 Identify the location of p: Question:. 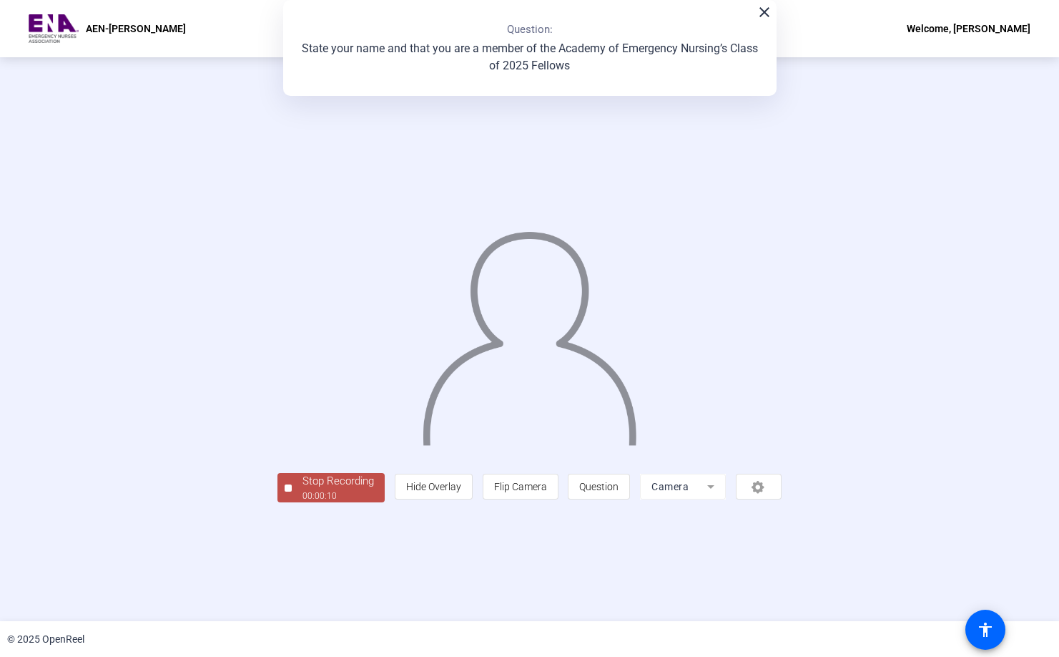
(530, 29).